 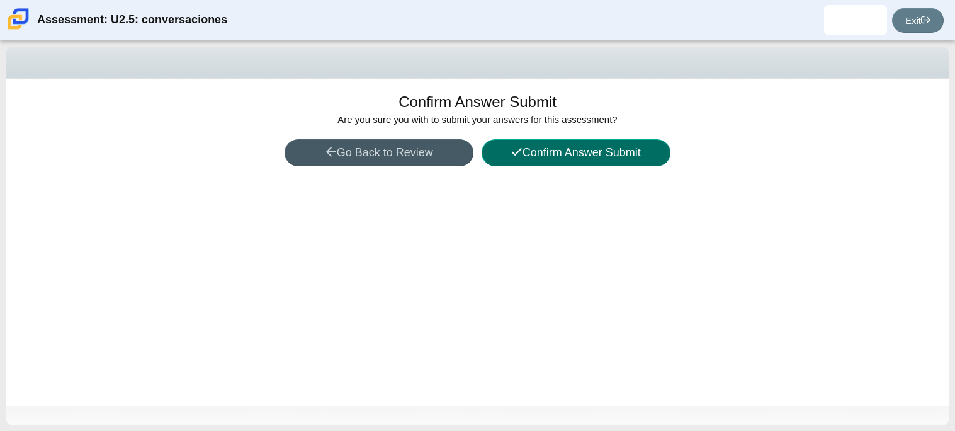 I want to click on button: Confirm Answer Submit, so click(x=576, y=152).